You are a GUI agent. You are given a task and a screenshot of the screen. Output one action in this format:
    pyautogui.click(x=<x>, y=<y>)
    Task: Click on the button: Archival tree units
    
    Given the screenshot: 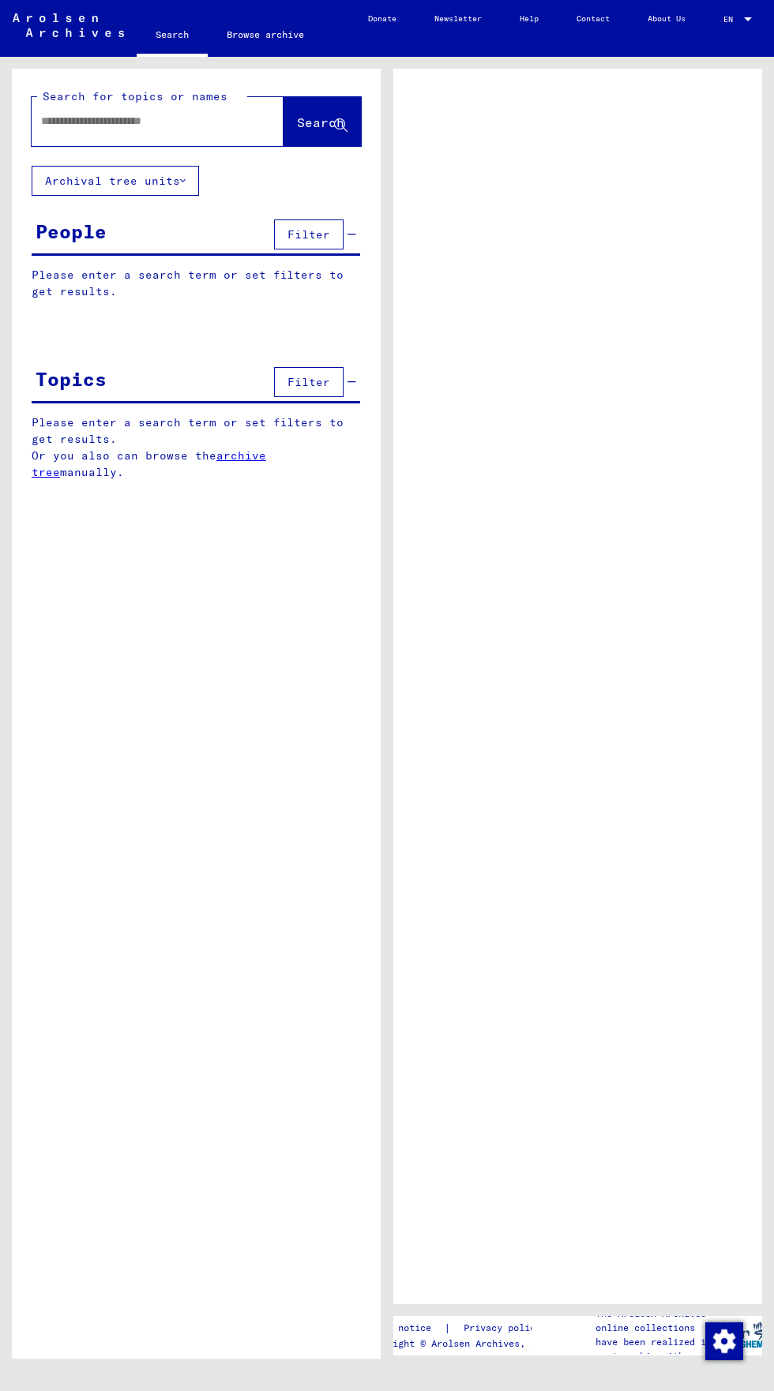 What is the action you would take?
    pyautogui.click(x=115, y=181)
    